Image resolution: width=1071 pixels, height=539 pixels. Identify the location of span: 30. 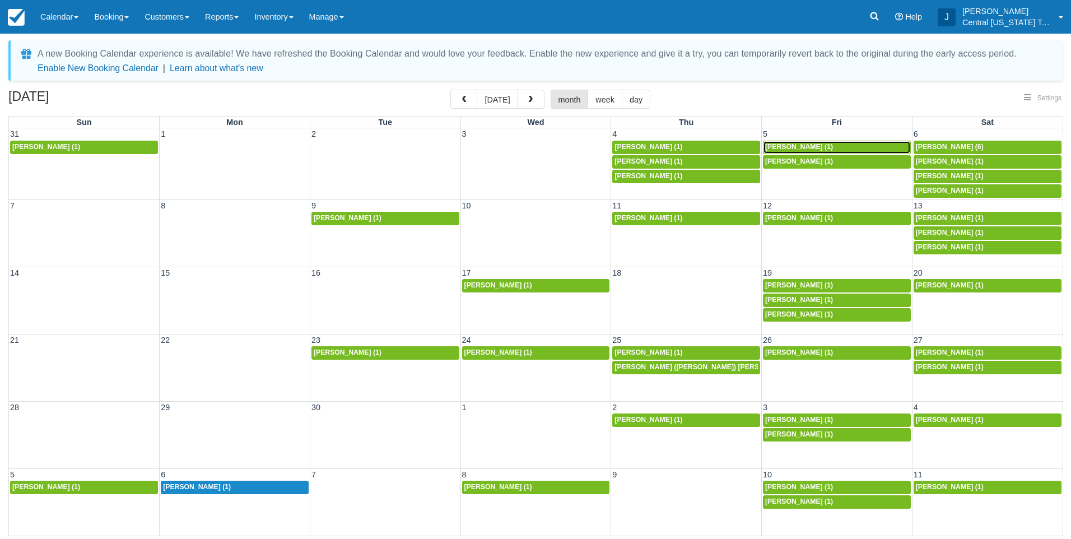
(316, 407).